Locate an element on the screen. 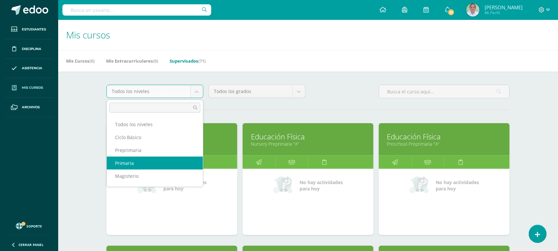 The image size is (558, 251). div: Primaria is located at coordinates (155, 163).